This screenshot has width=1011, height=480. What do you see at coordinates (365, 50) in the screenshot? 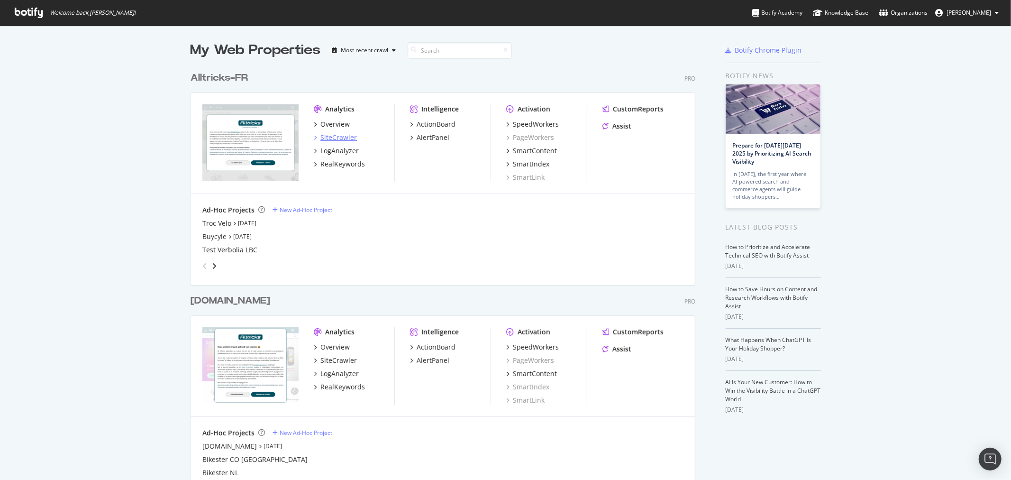
I see `div: Most recent crawl` at bounding box center [365, 50].